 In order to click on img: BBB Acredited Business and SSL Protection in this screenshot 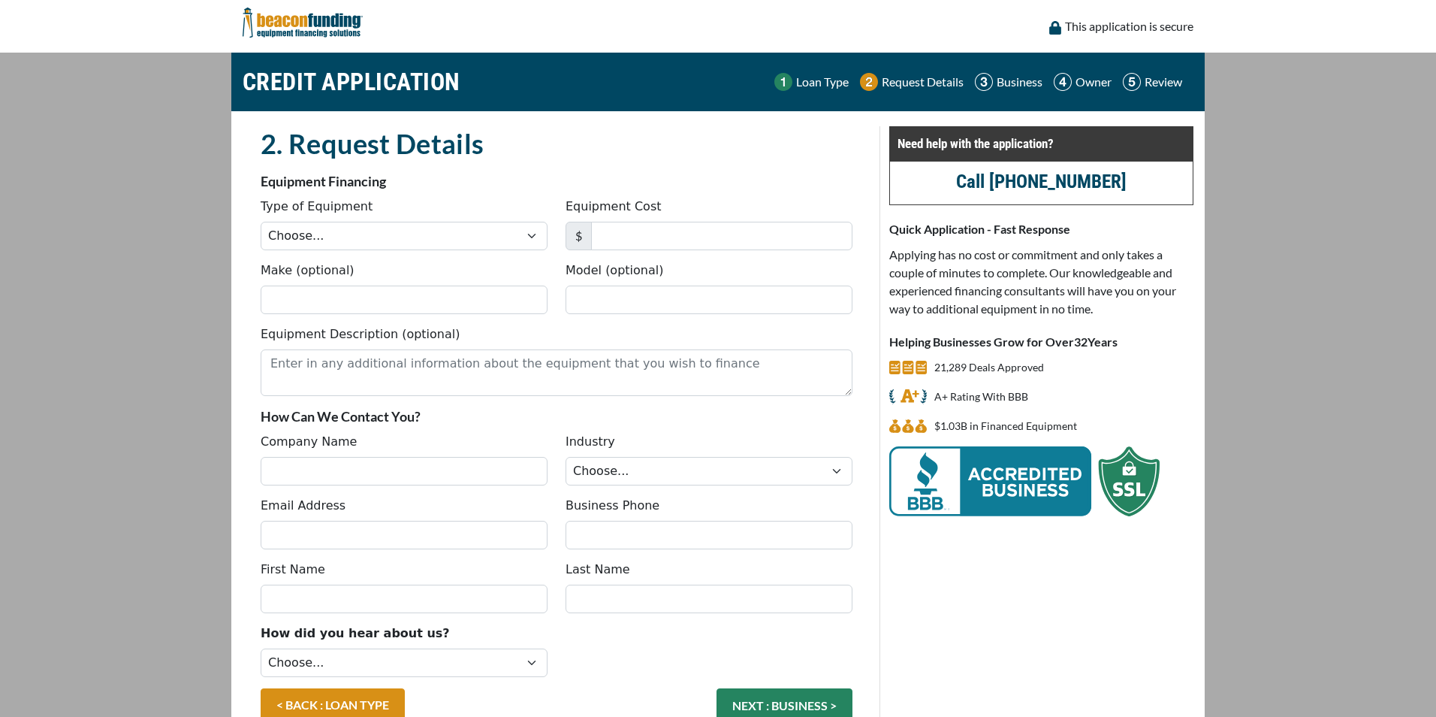, I will do `click(1024, 481)`.